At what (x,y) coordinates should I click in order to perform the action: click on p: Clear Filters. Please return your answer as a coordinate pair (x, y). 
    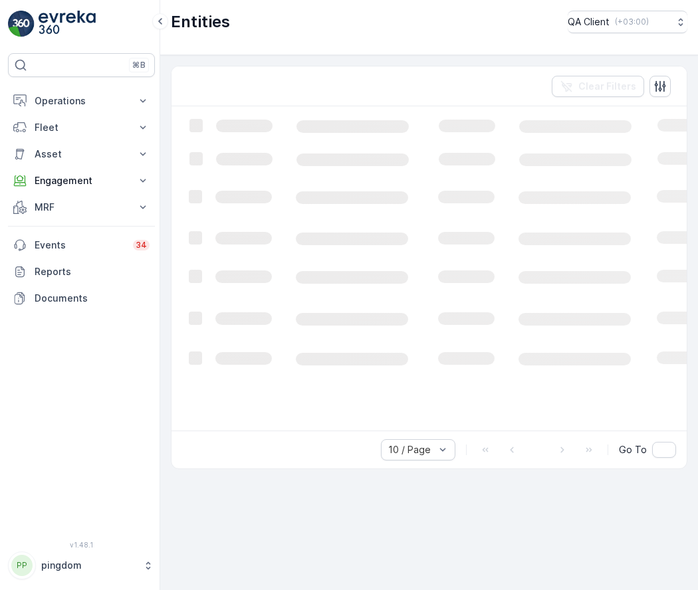
    Looking at the image, I should click on (607, 86).